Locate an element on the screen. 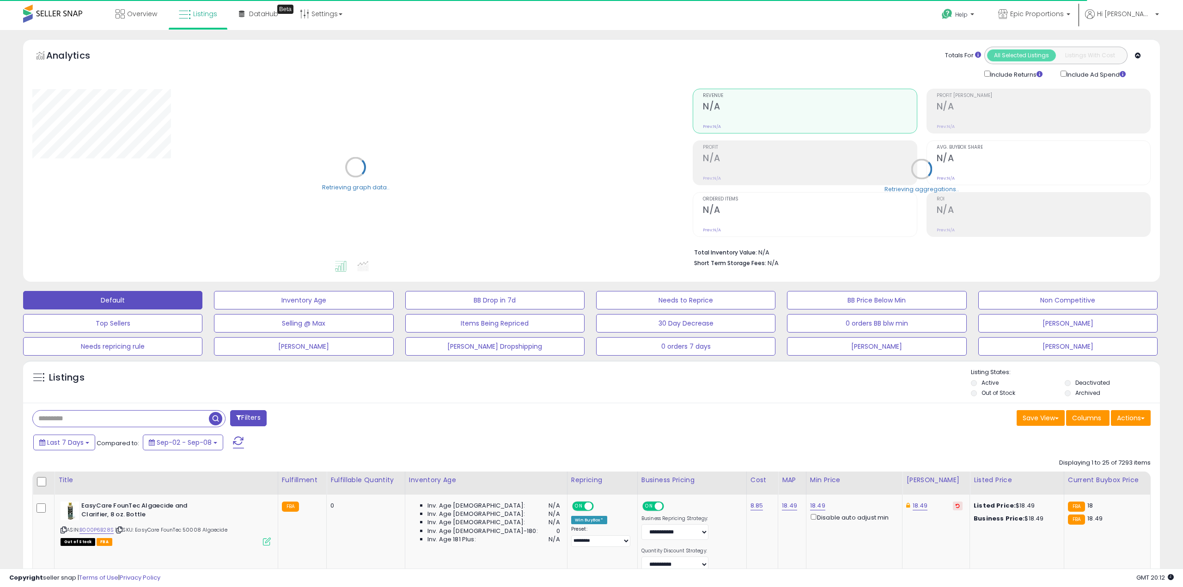 This screenshot has height=587, width=1183. i: Get Help is located at coordinates (947, 14).